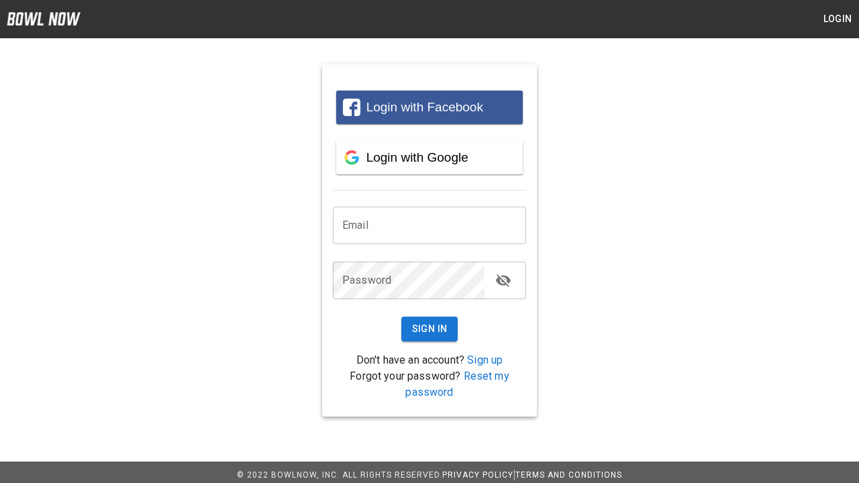 This screenshot has width=859, height=483. What do you see at coordinates (504, 281) in the screenshot?
I see `button: toggle password visibility` at bounding box center [504, 281].